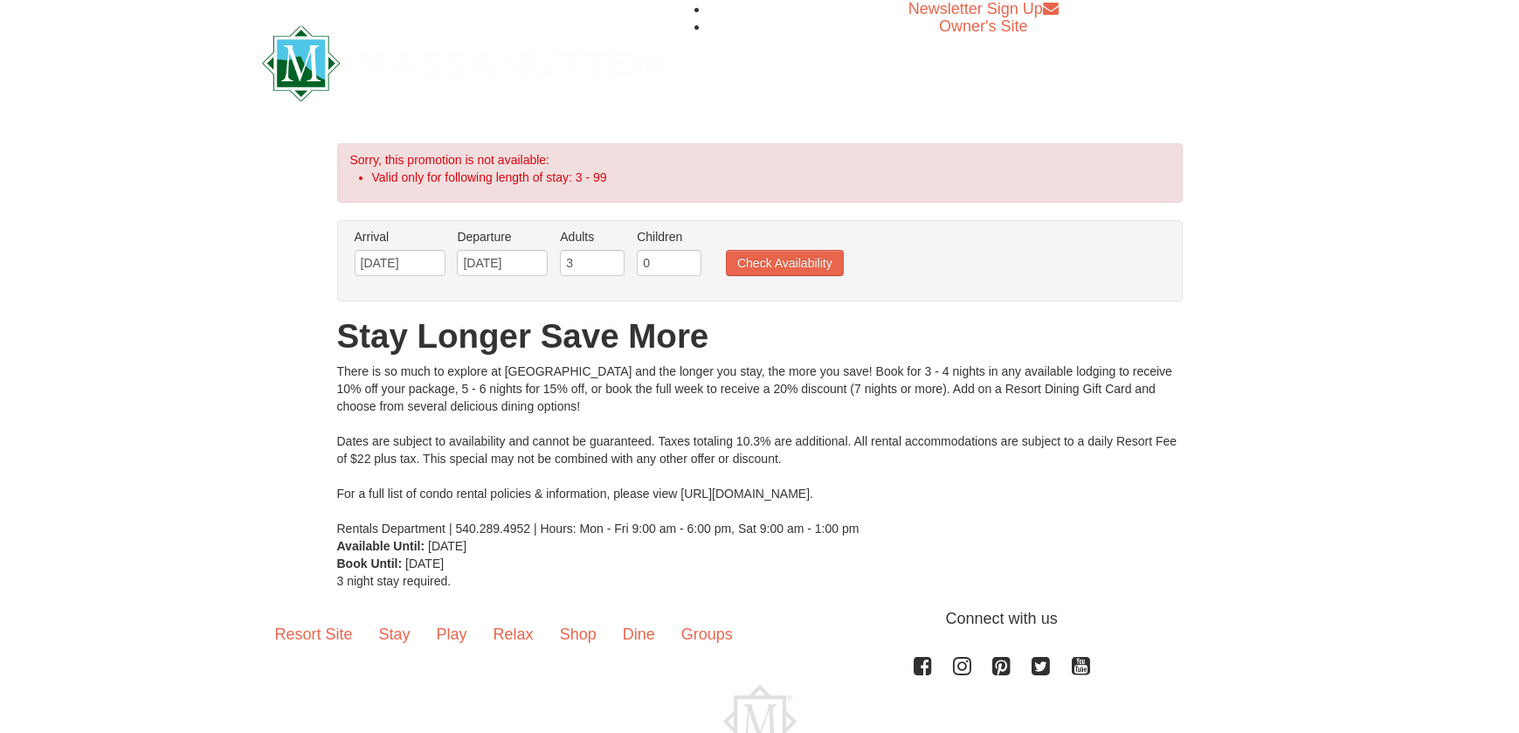 Image resolution: width=1519 pixels, height=733 pixels. What do you see at coordinates (502, 237) in the screenshot?
I see `label: Departure` at bounding box center [502, 237].